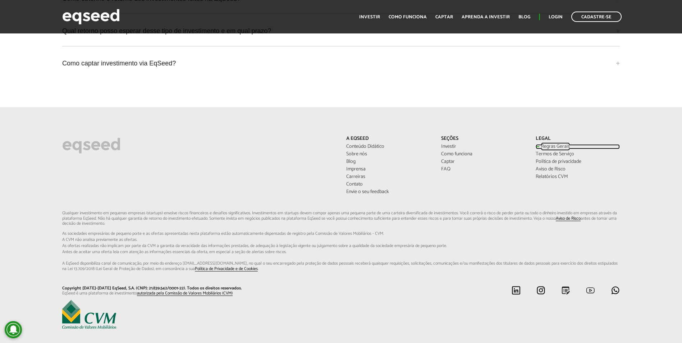  I want to click on a: Relatórios CVM, so click(577, 177).